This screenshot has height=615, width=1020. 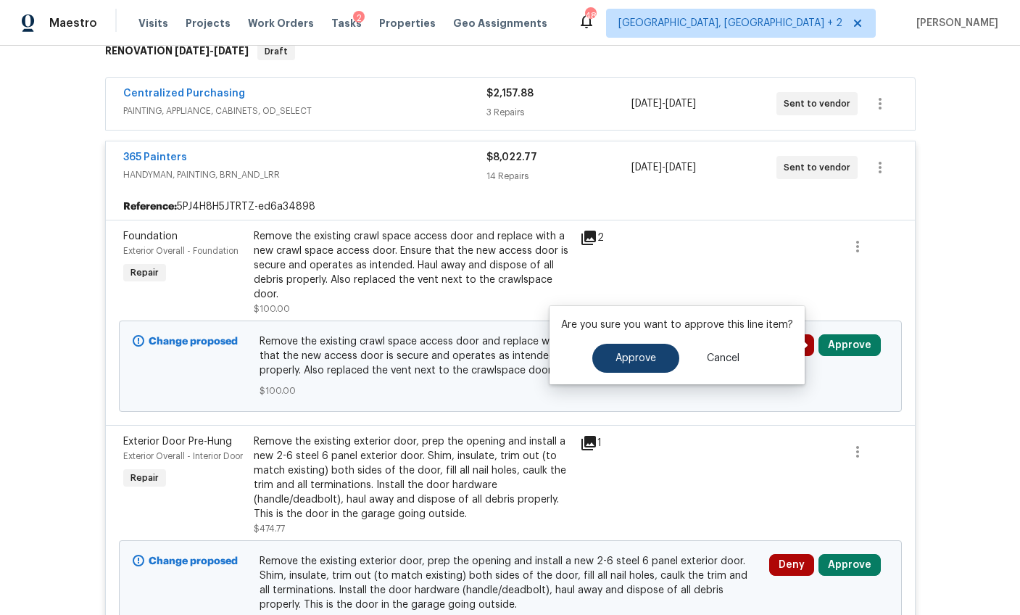 I want to click on h6: RENOVATION, so click(x=177, y=51).